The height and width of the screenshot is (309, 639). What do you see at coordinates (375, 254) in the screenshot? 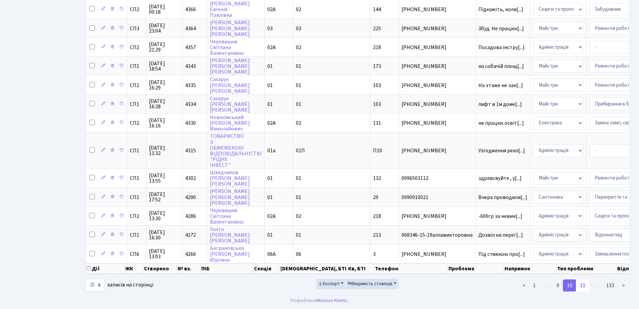
I see `span: 3` at bounding box center [375, 254].